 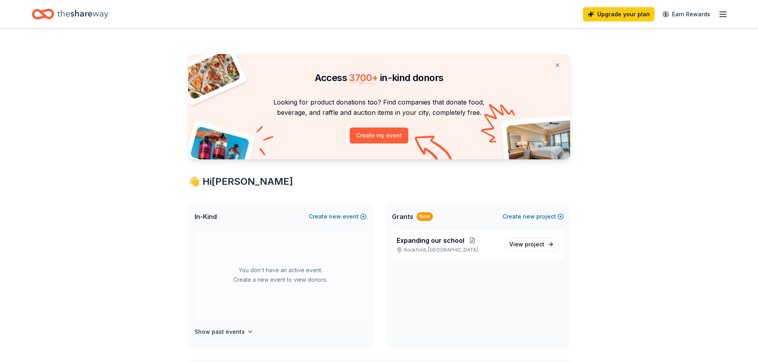 I want to click on span: 3700 +, so click(x=363, y=78).